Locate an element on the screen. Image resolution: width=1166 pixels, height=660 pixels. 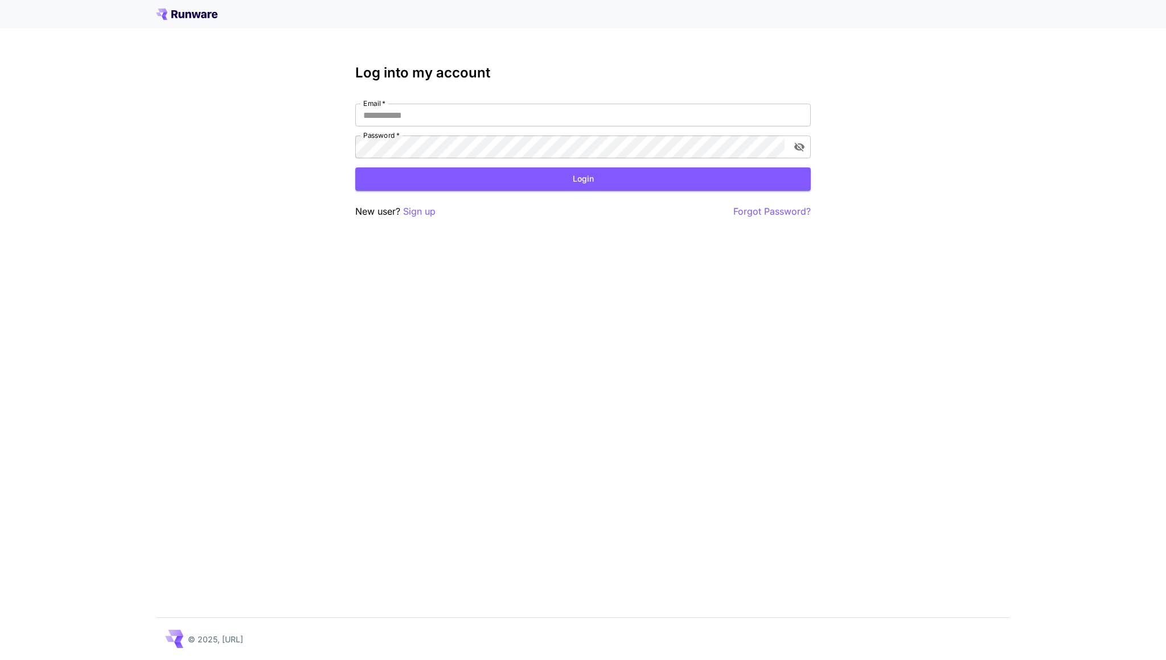
button: toggle password visibility is located at coordinates (800, 147).